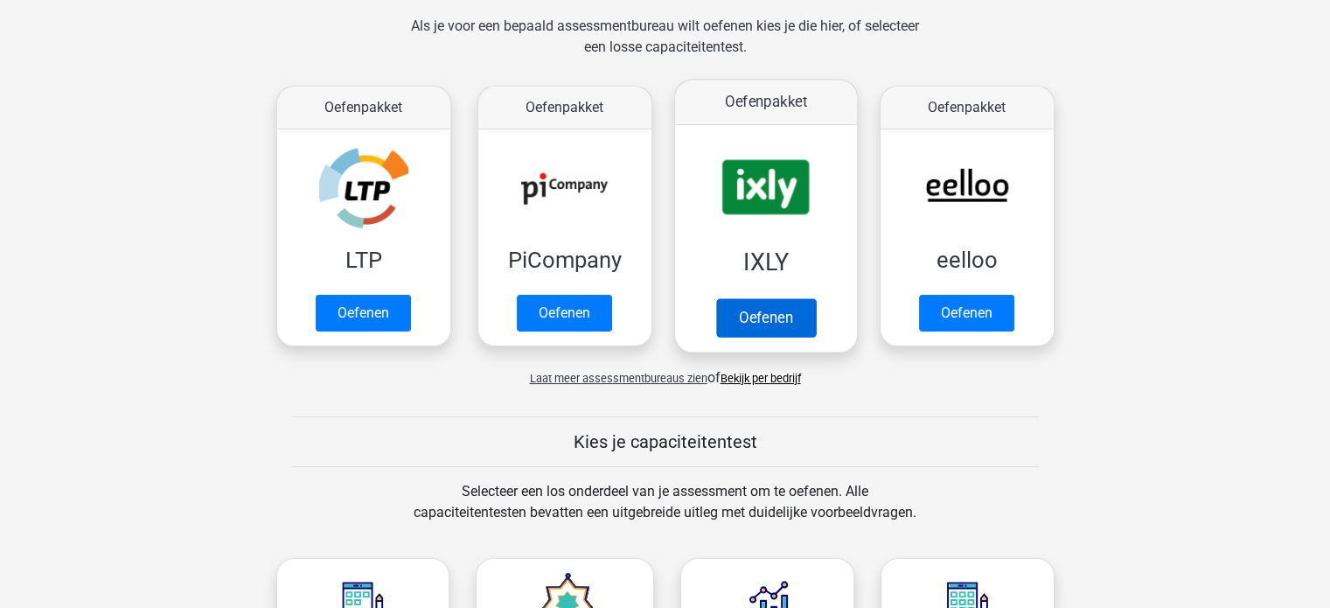  What do you see at coordinates (665, 47) in the screenshot?
I see `div: Als je voor een bepaald assessmentbureau wilt oefenen kies je die hier, of selecteer een losse ca...` at bounding box center [665, 47].